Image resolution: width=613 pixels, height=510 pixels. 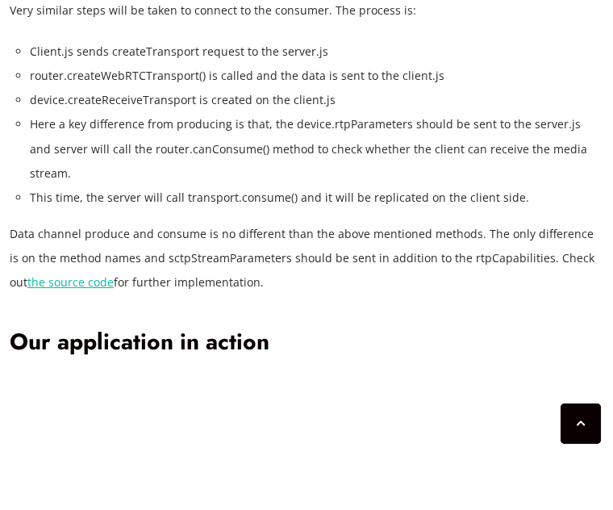 I want to click on li: router.createWebRTCTransport() is called and the data is sent to the client.js, so click(x=316, y=76).